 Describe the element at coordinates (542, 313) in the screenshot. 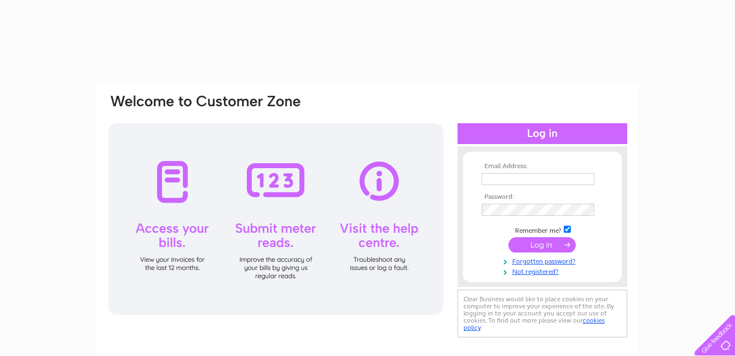

I see `div: Clear Business would like to place cookies on your computer to improve your experience of the sit...` at that location.